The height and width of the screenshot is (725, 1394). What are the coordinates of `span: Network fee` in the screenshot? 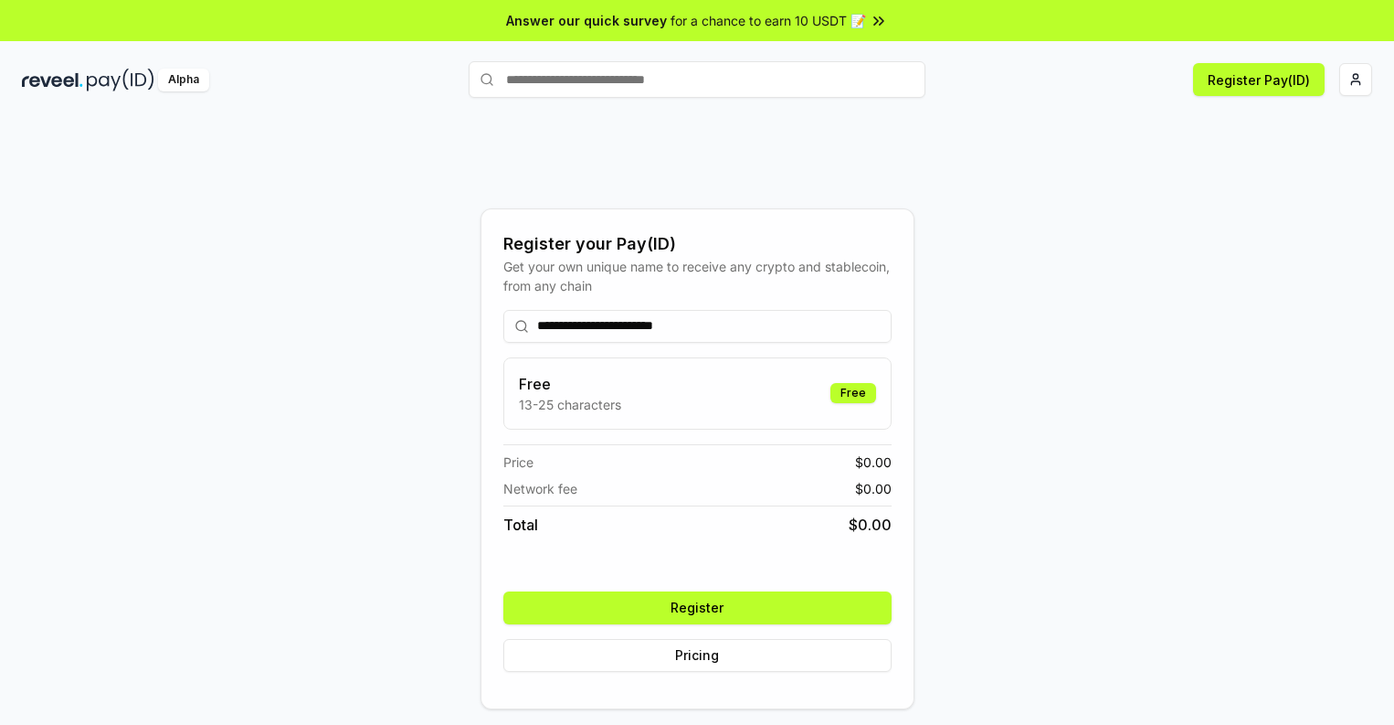 It's located at (540, 488).